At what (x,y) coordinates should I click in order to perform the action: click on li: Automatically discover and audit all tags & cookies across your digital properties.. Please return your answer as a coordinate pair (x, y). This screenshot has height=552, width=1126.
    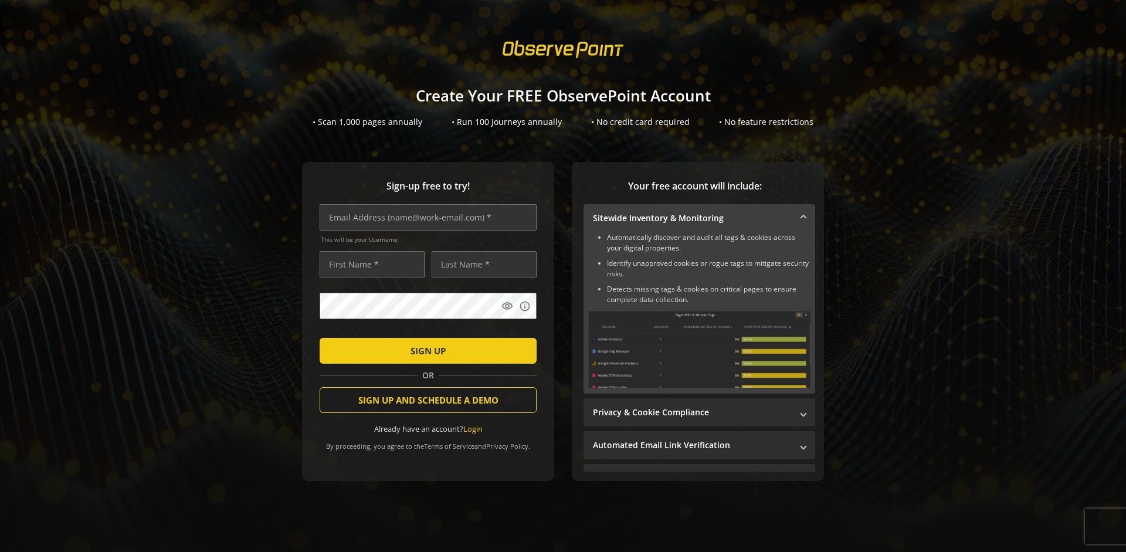
    Looking at the image, I should click on (708, 243).